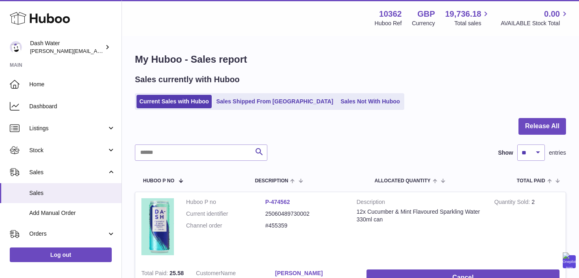  I want to click on div: Dash Water, so click(67, 47).